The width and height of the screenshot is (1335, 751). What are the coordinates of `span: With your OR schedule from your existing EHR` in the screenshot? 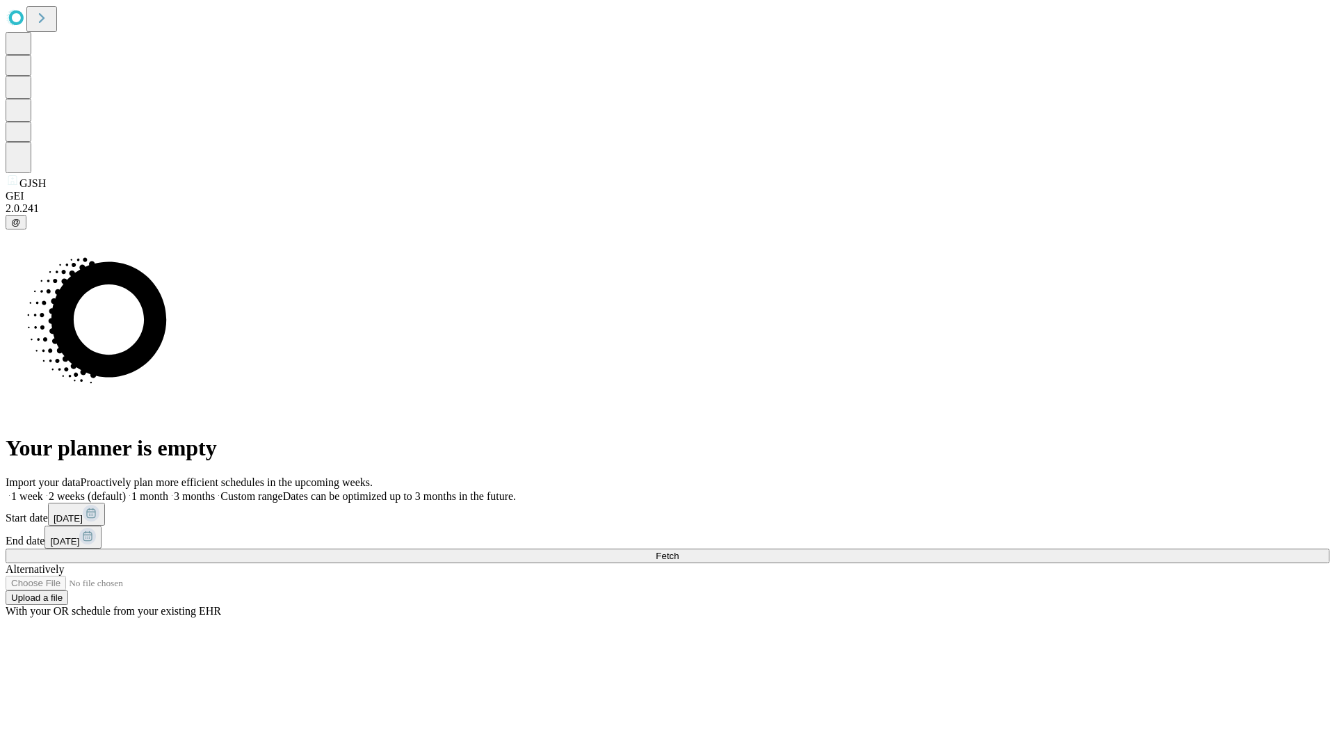 It's located at (113, 611).